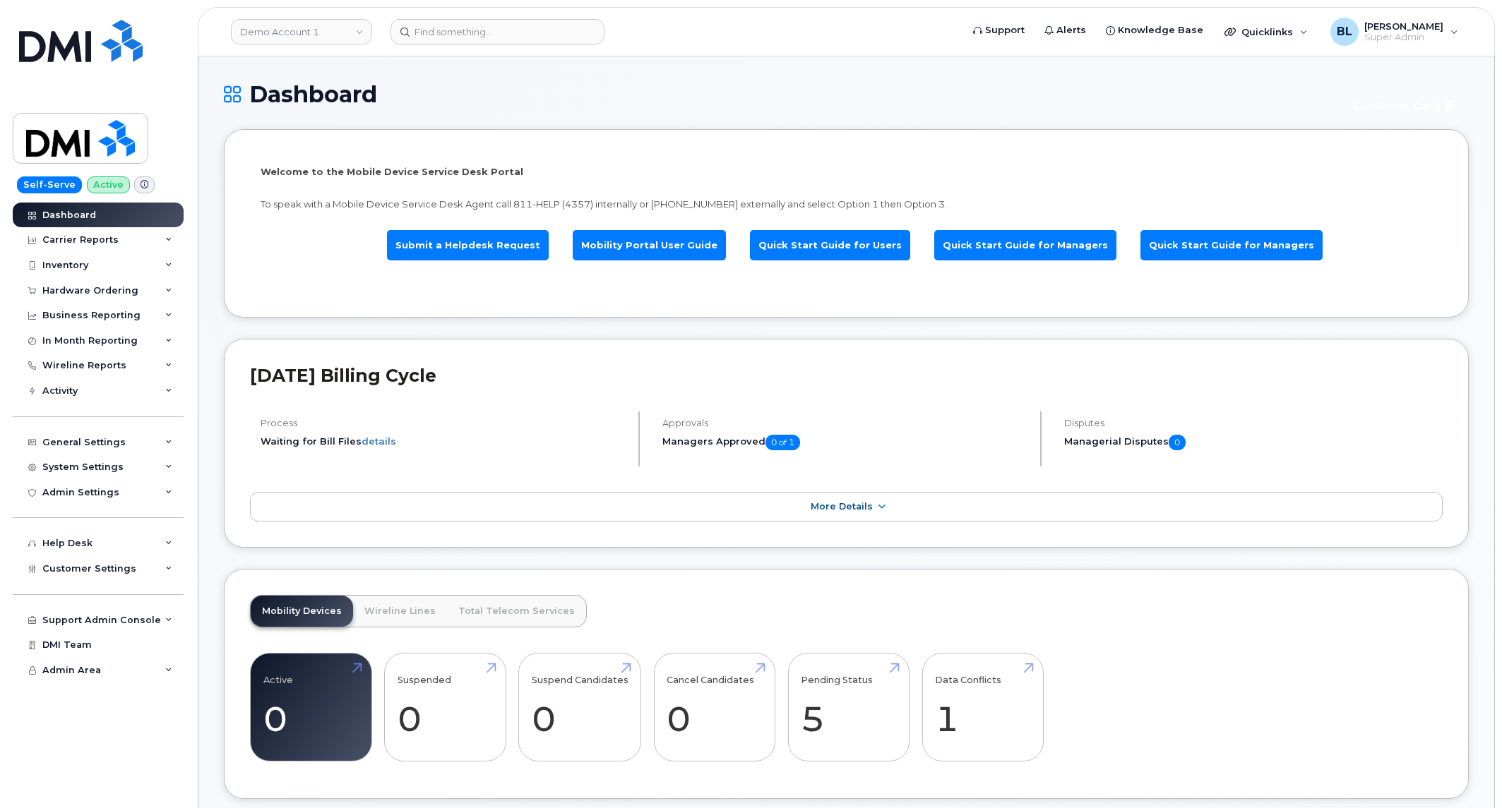 The width and height of the screenshot is (1502, 808). Describe the element at coordinates (1405, 105) in the screenshot. I see `button: Customer Card` at that location.